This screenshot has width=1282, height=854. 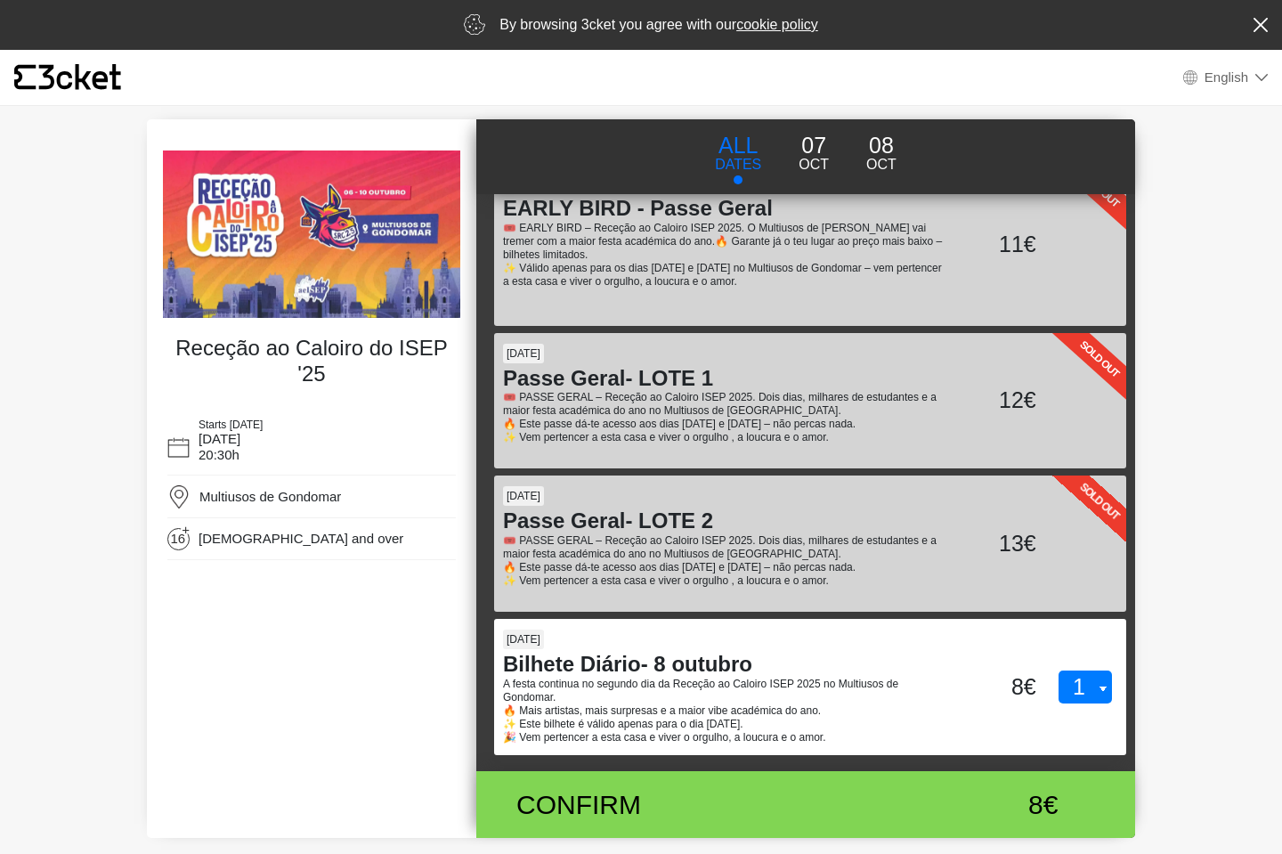 I want to click on button: ALL DATES, so click(x=738, y=157).